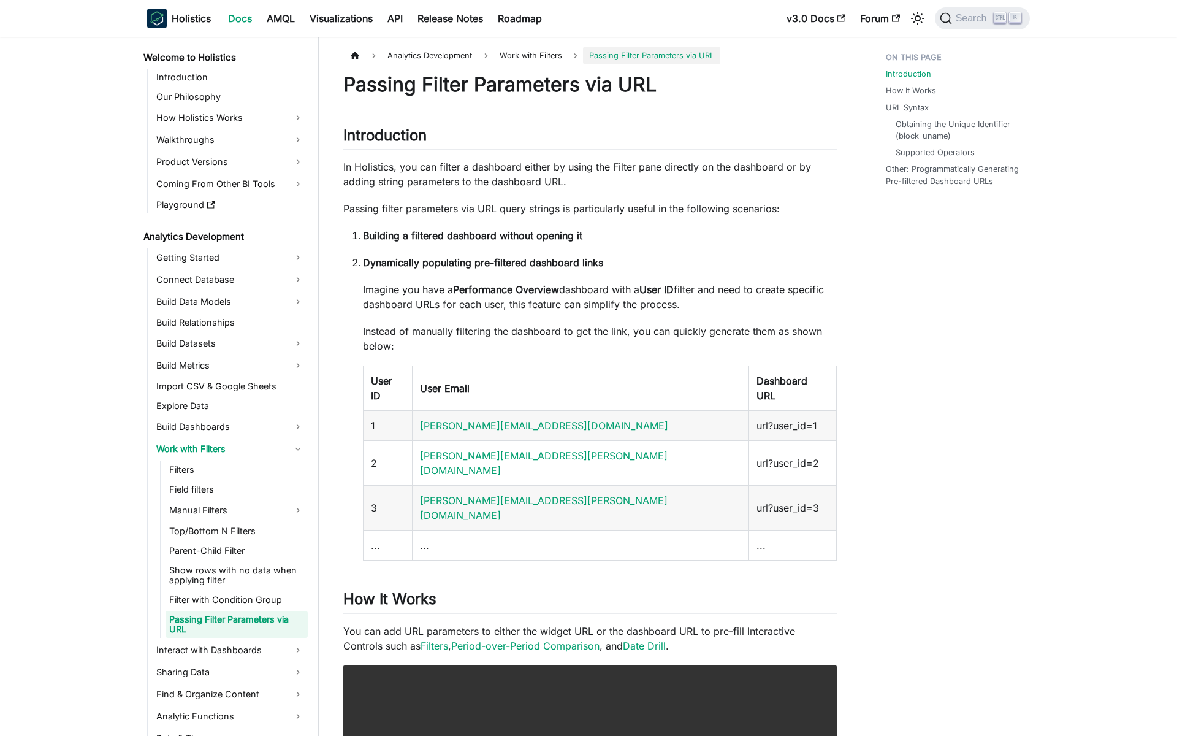  I want to click on a: Connect Database, so click(230, 280).